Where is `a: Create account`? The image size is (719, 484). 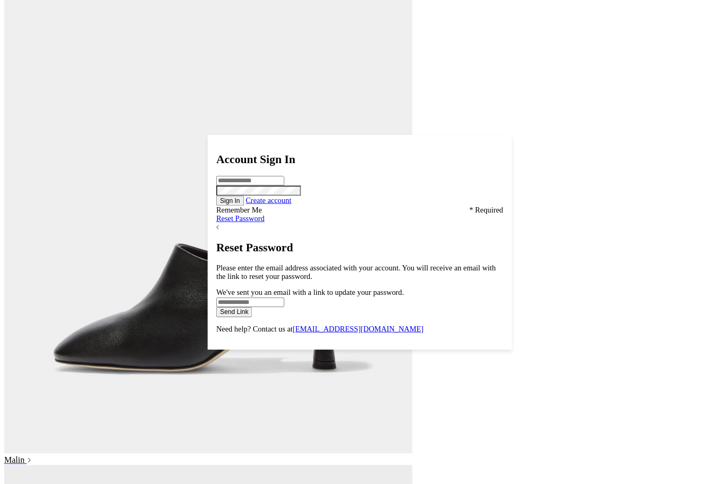
a: Create account is located at coordinates (268, 200).